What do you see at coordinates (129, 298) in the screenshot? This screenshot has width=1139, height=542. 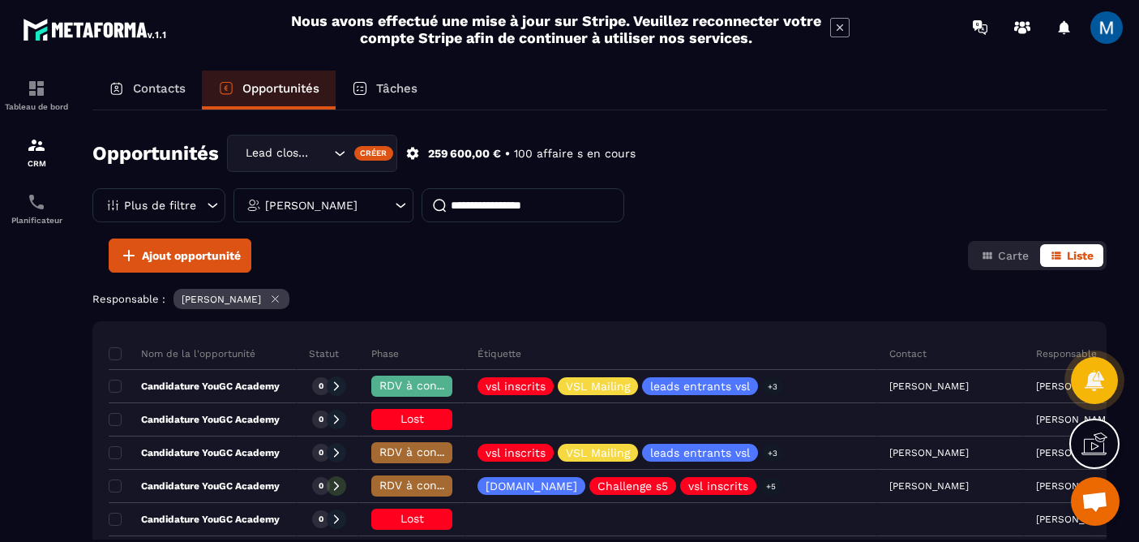 I see `p: Responsable :` at bounding box center [129, 298].